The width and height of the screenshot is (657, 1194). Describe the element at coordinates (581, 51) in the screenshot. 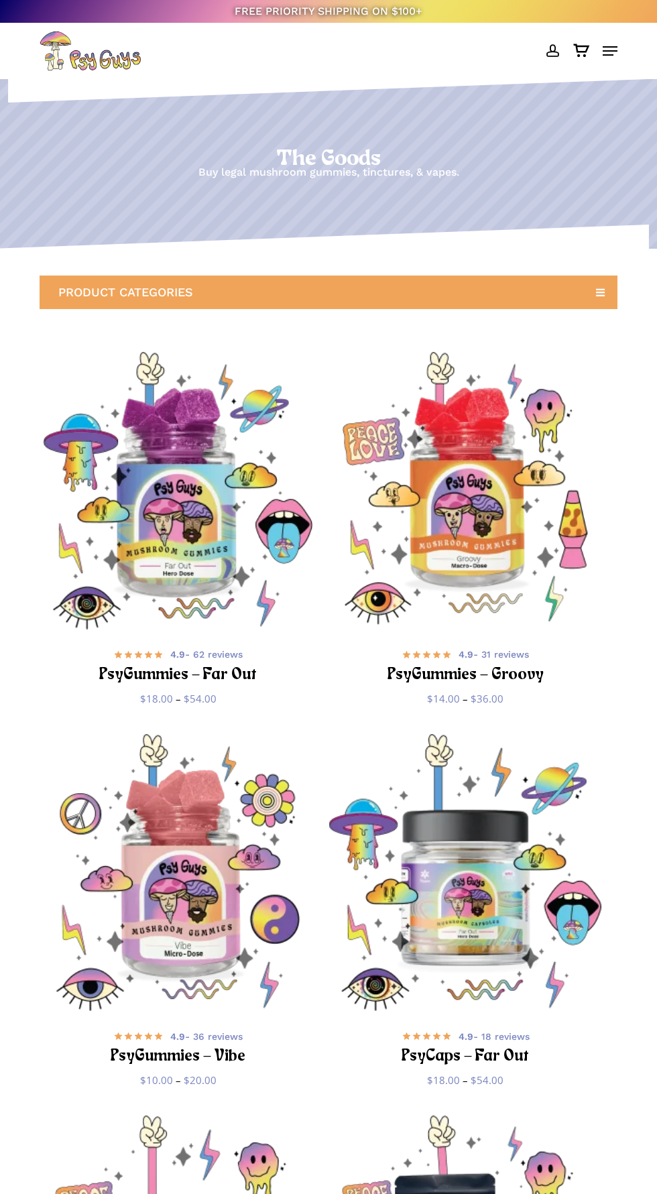

I see `a: Cart` at that location.